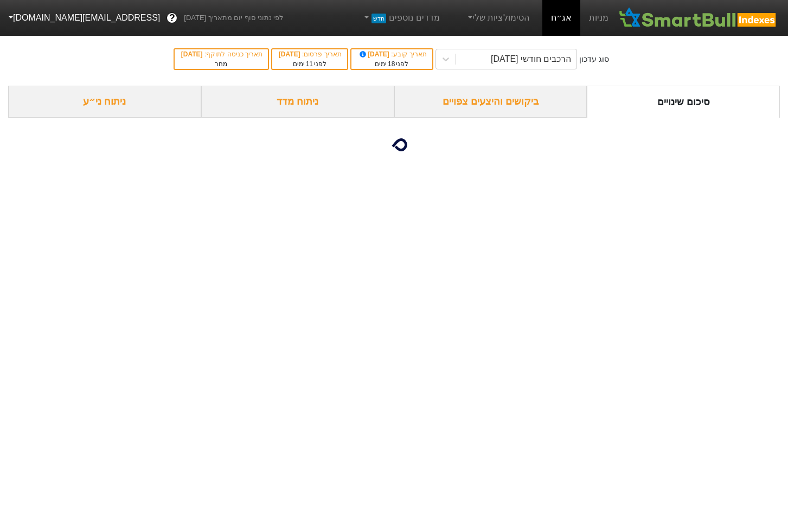  I want to click on a: מדדים נוספיםחדש, so click(401, 18).